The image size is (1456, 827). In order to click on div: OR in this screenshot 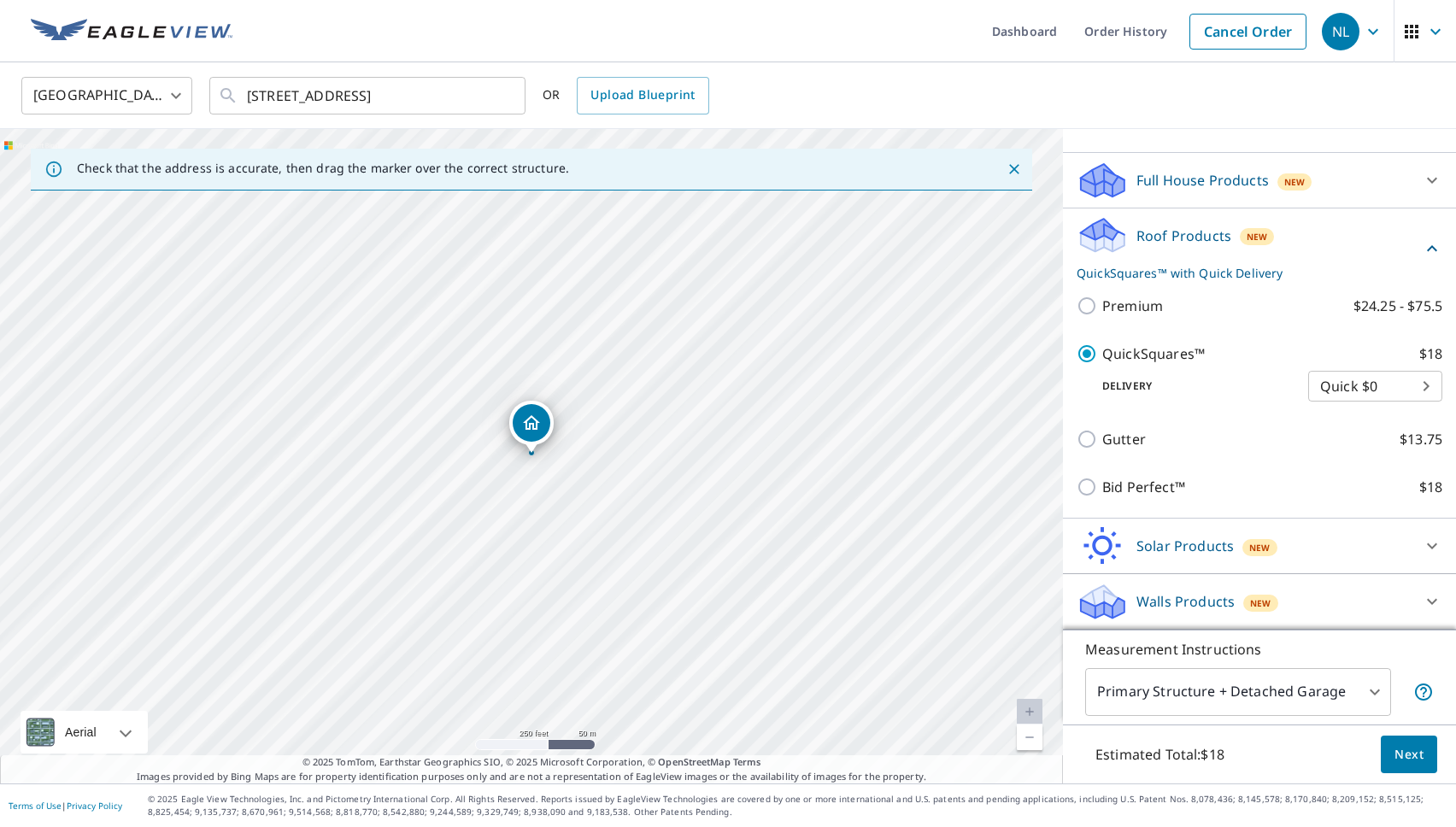, I will do `click(625, 95)`.